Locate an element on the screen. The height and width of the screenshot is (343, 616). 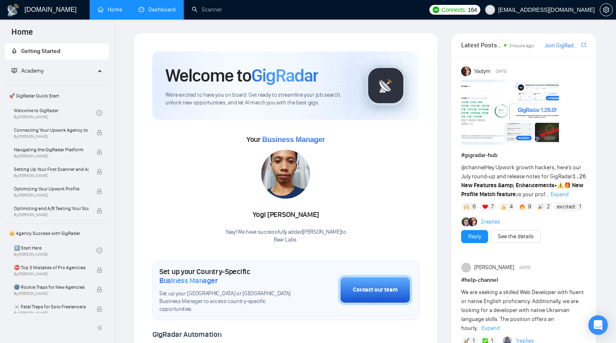
span: 🌚 Rookie Traps for New Agencies is located at coordinates (51, 287).